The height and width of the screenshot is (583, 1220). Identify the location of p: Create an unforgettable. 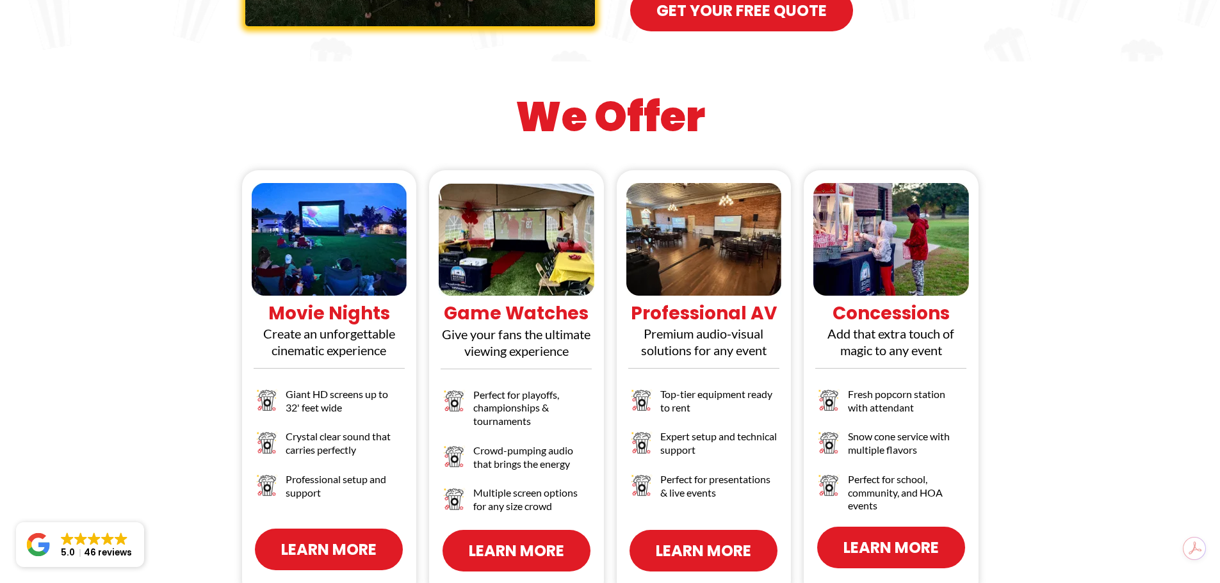
(329, 334).